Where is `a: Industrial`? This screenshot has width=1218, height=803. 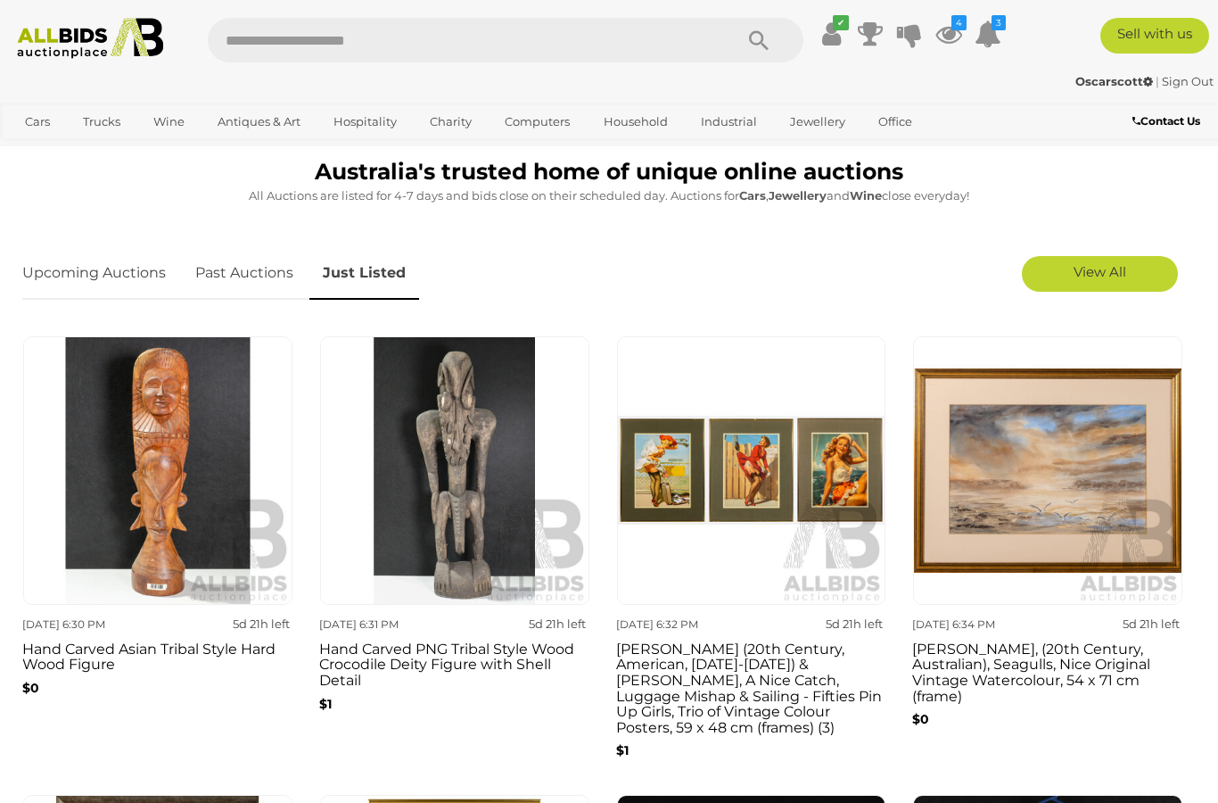 a: Industrial is located at coordinates (729, 121).